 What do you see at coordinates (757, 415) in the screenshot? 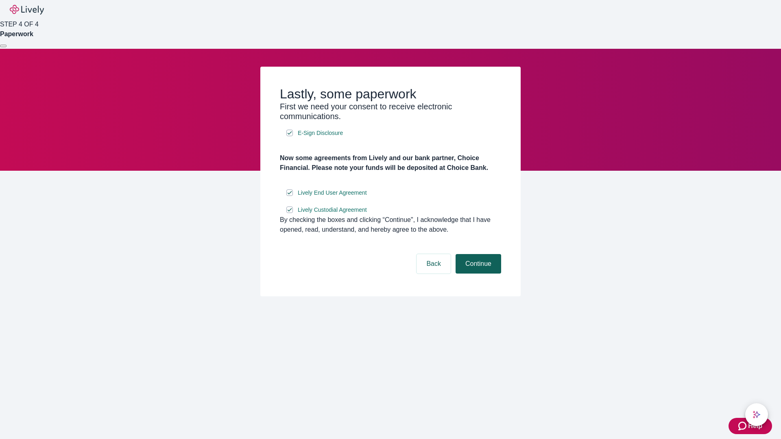
I see `svg: Lively AI Assistant` at bounding box center [757, 415].